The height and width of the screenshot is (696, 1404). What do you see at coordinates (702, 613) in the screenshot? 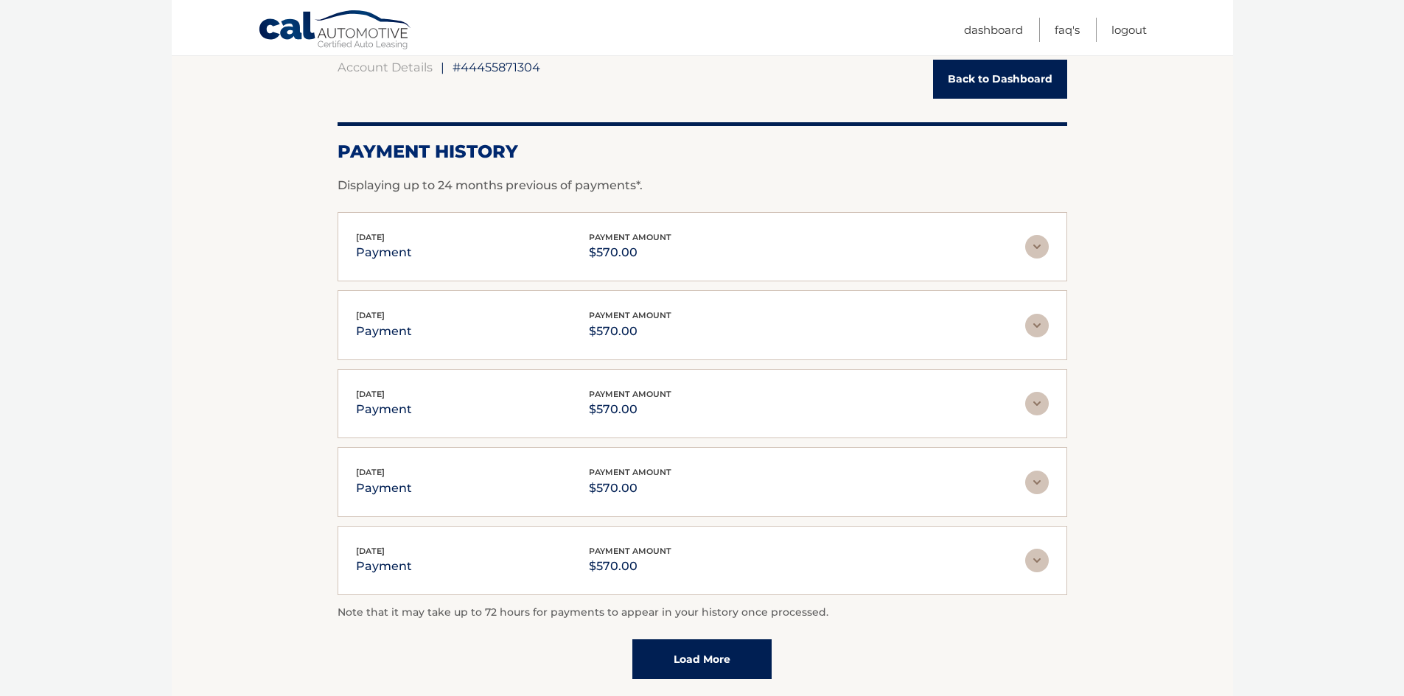
I see `p: Note that it may take up to 72 hours for payments to appear in your history once processed.` at bounding box center [702, 613].